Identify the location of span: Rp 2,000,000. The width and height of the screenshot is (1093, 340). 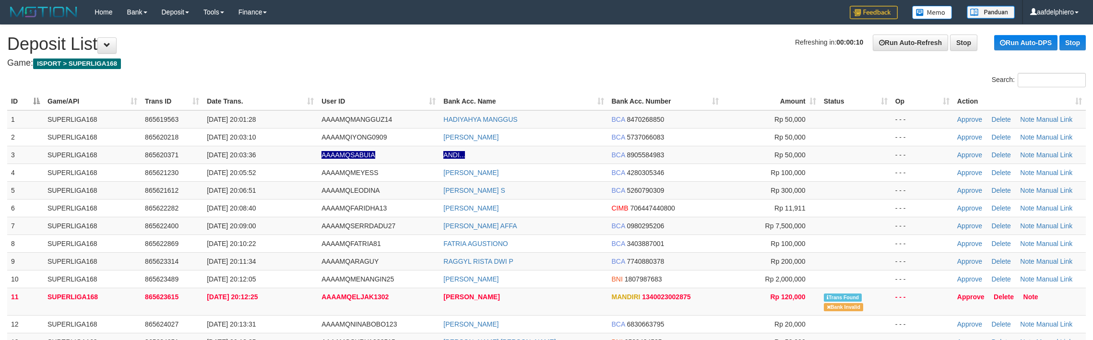
(785, 279).